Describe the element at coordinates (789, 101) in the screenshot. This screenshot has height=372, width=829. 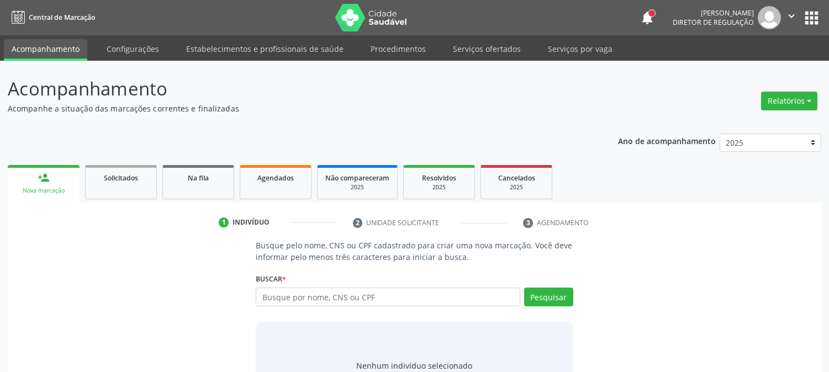
I see `button: Relatórios` at that location.